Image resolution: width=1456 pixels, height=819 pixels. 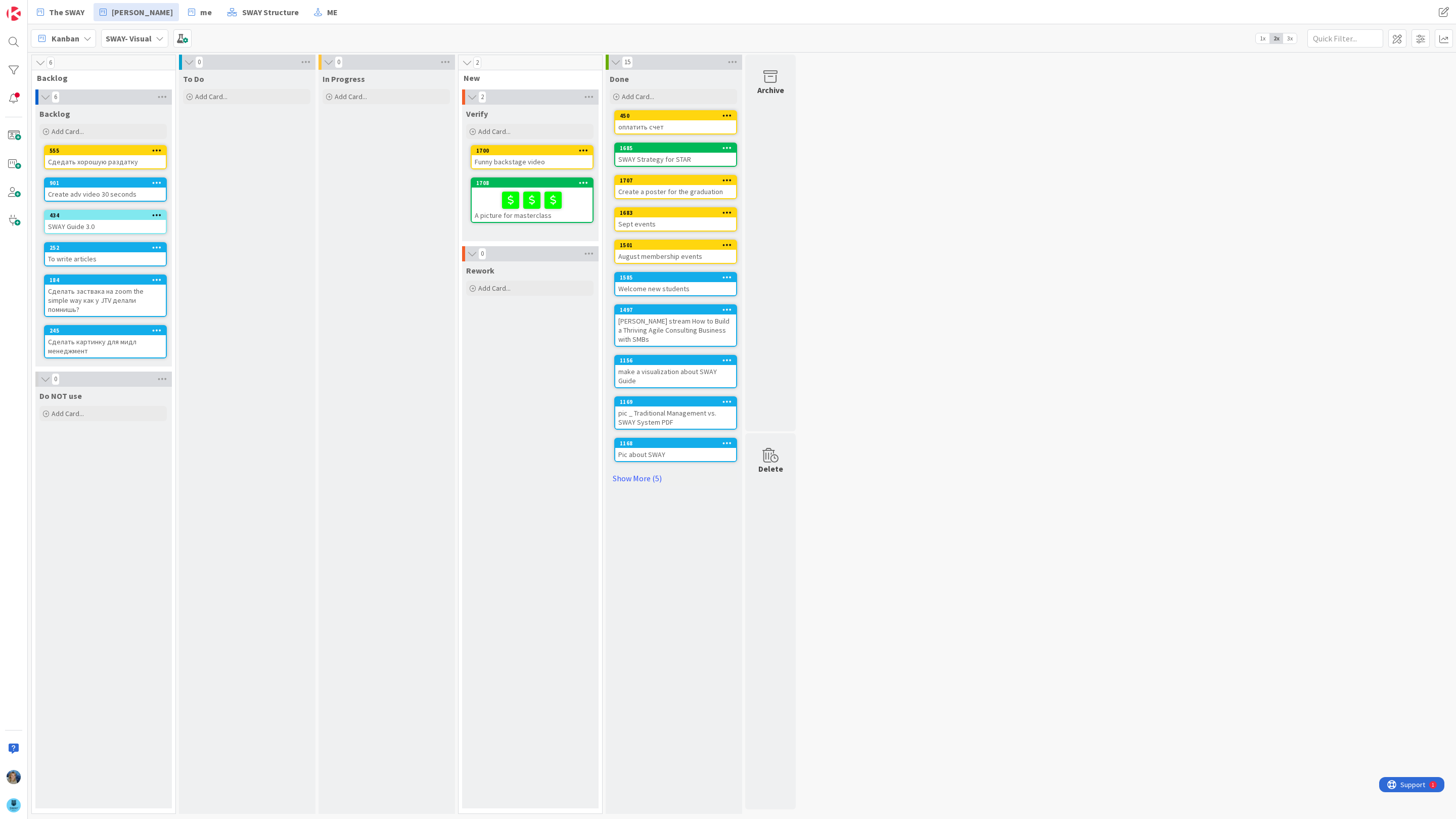 What do you see at coordinates (66, 12) in the screenshot?
I see `span: The SWAY` at bounding box center [66, 12].